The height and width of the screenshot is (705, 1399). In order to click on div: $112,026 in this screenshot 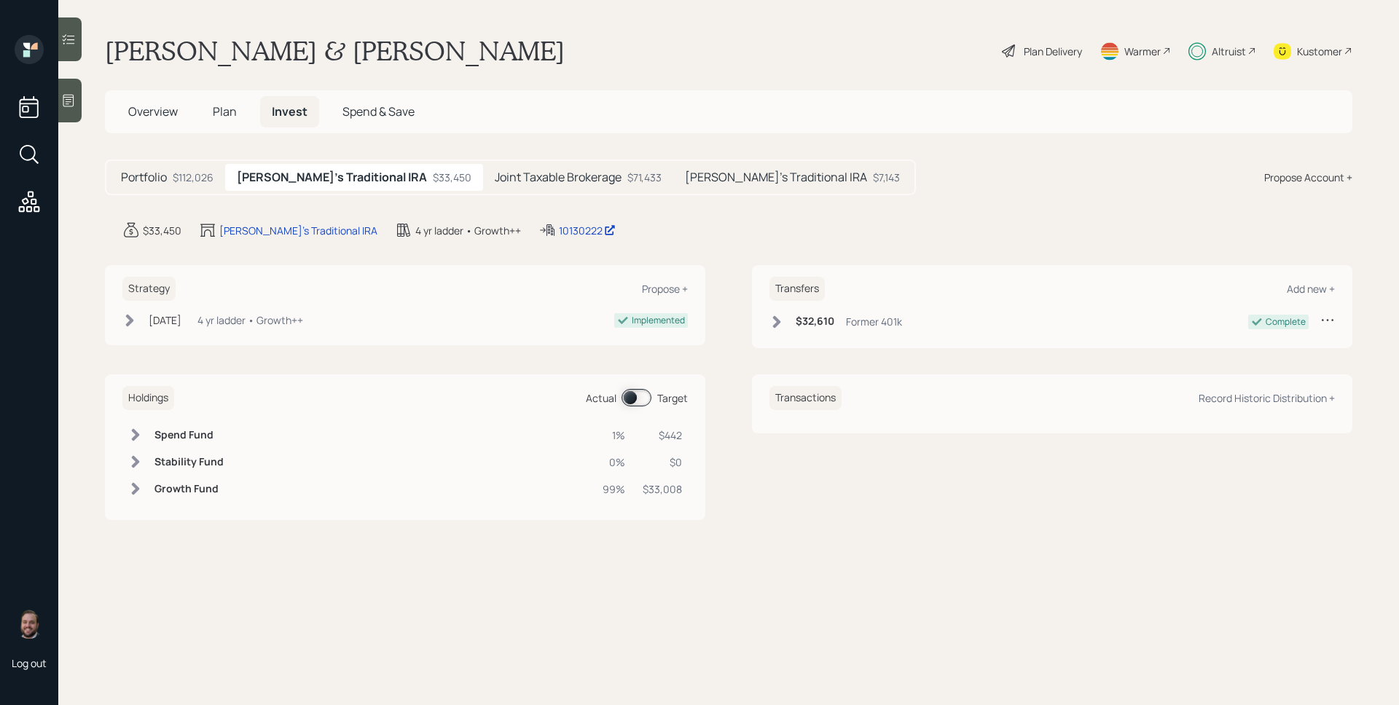, I will do `click(193, 177)`.